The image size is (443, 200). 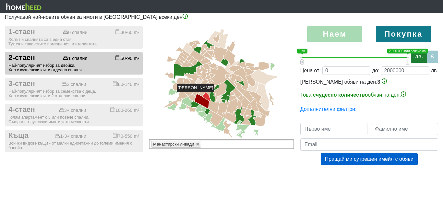 I want to click on div: 1-3+ спални, so click(x=70, y=136).